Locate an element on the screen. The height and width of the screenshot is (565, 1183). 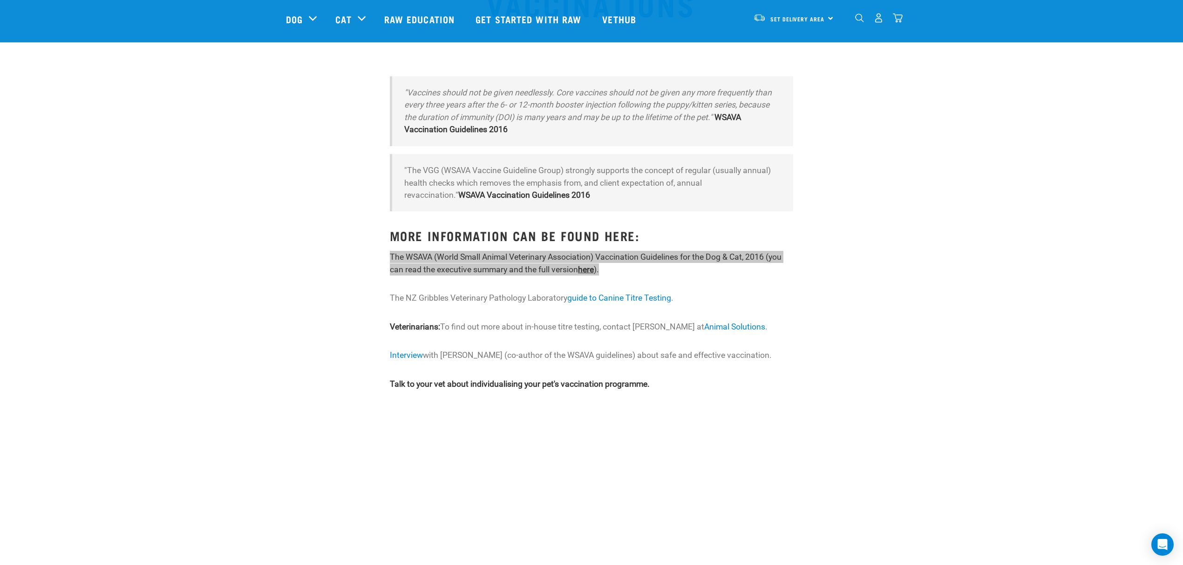
img: home-icon@2x.png is located at coordinates (897, 18).